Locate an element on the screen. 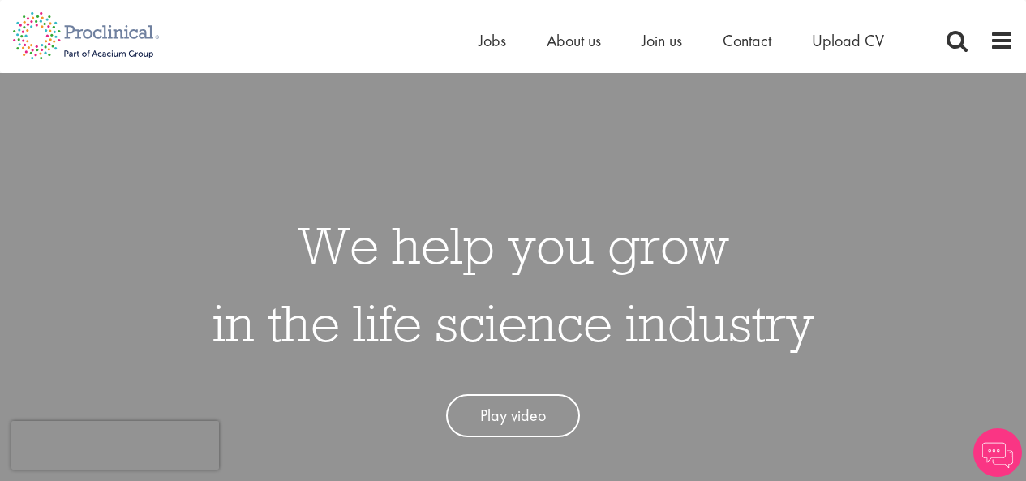  a: Play video is located at coordinates (512, 415).